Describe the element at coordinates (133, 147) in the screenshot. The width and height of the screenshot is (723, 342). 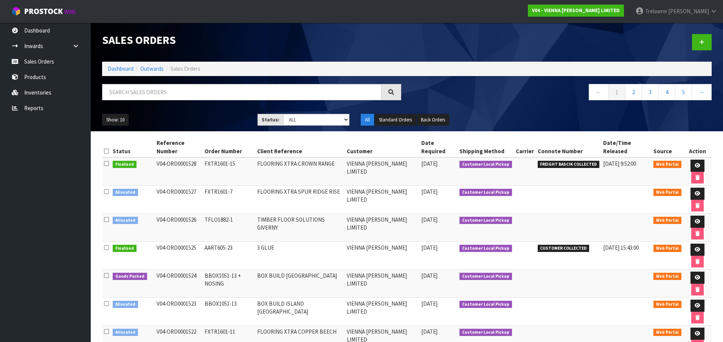
I see `th: Status` at that location.